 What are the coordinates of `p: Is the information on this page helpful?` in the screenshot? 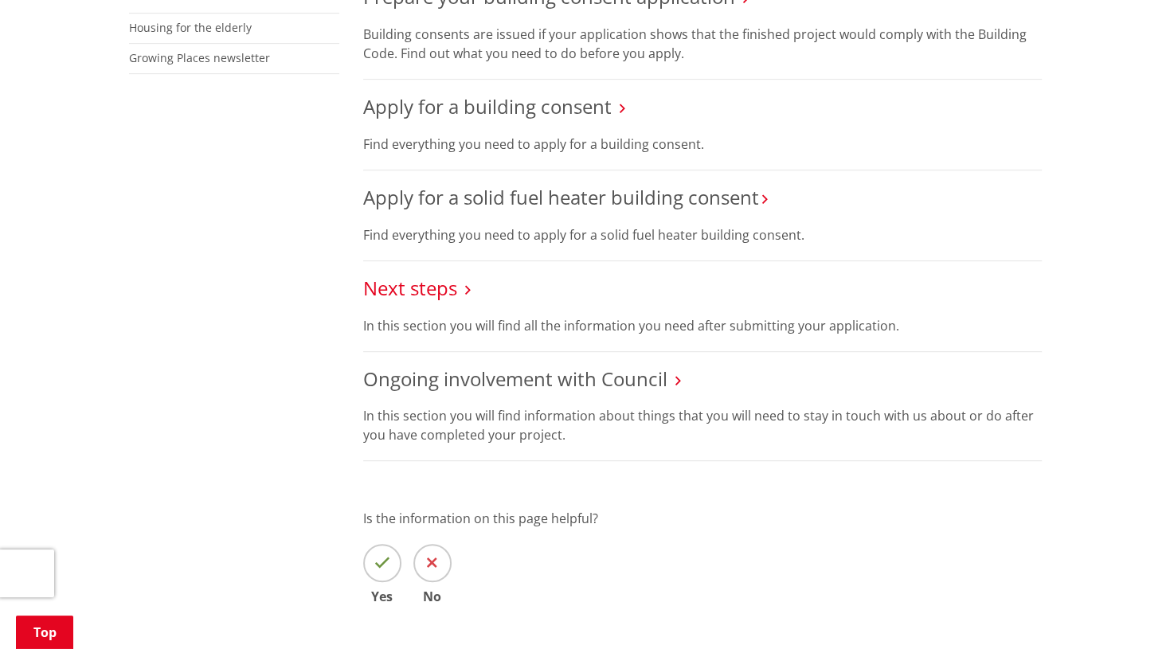 It's located at (702, 518).